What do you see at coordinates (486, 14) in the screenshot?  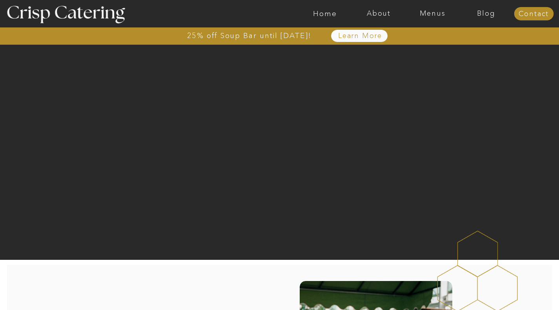 I see `nav: Blog` at bounding box center [486, 14].